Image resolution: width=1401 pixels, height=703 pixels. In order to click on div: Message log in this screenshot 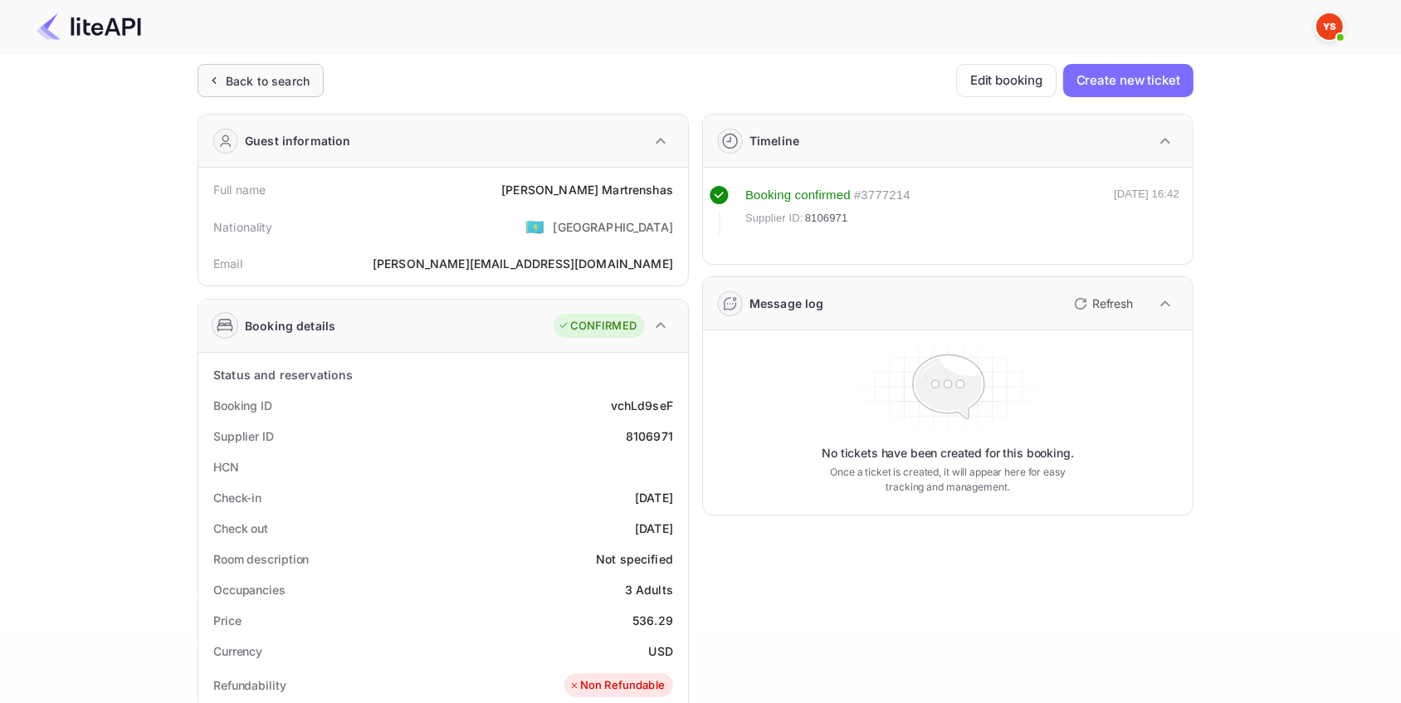, I will do `click(787, 303)`.